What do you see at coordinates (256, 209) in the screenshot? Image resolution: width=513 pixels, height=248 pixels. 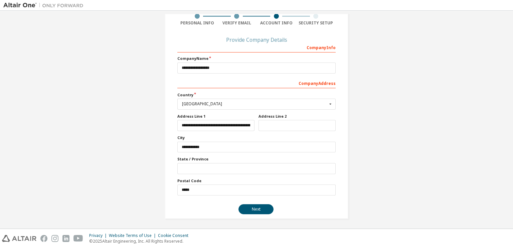 I see `button: Next` at bounding box center [256, 209].